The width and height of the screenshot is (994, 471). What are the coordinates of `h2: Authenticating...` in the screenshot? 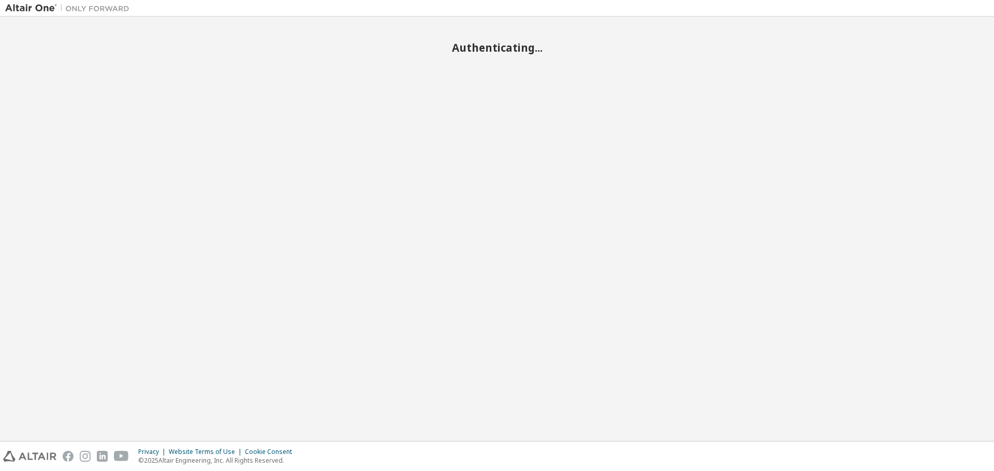 It's located at (497, 48).